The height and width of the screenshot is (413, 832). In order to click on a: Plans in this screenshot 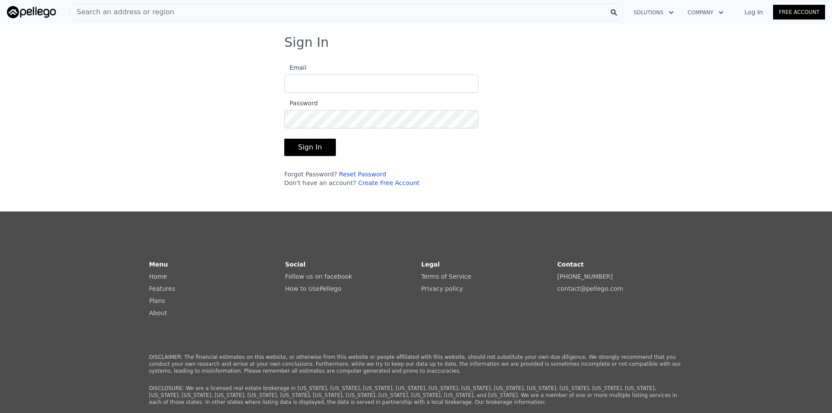, I will do `click(157, 301)`.